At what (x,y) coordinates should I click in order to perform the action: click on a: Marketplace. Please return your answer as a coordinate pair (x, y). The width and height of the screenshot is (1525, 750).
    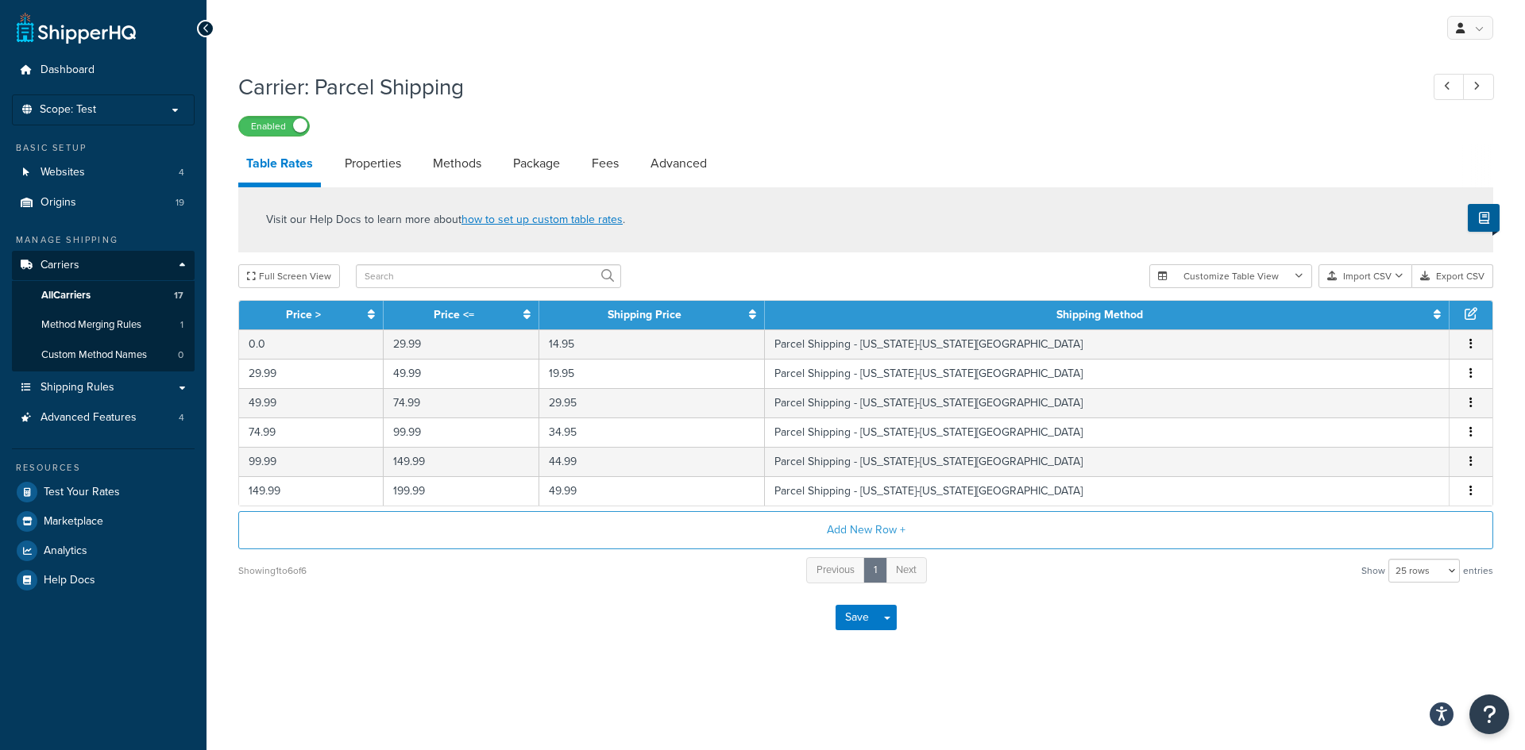
    Looking at the image, I should click on (103, 522).